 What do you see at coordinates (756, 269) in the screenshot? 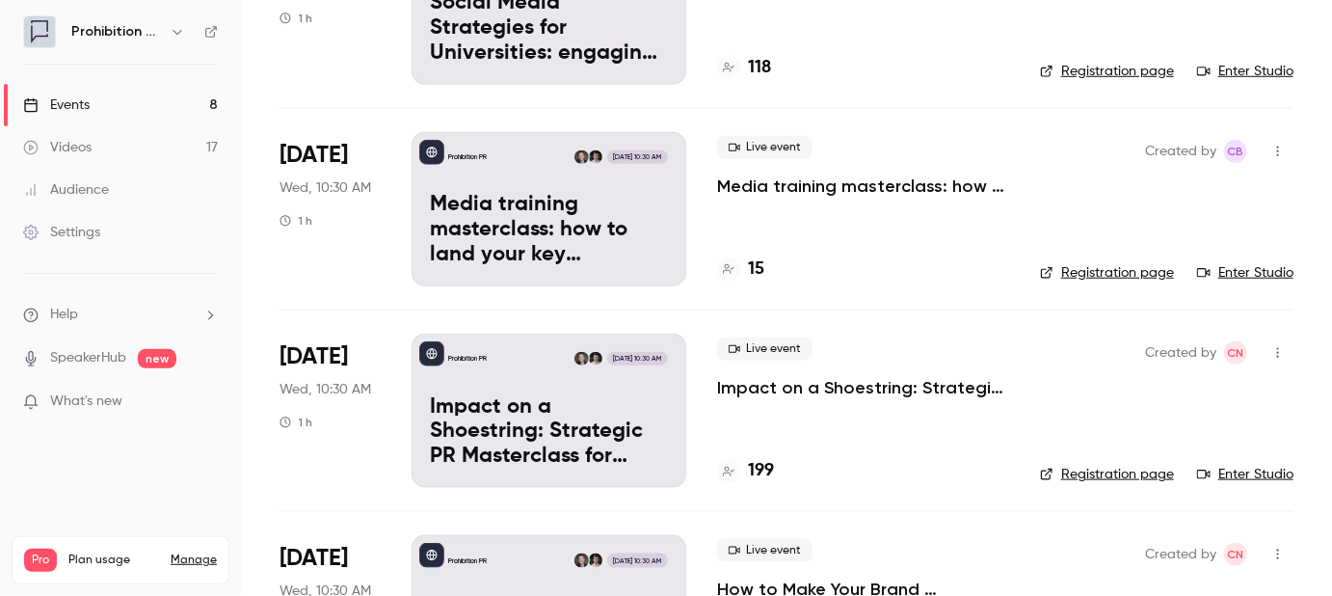
I see `h4: 15` at bounding box center [756, 269].